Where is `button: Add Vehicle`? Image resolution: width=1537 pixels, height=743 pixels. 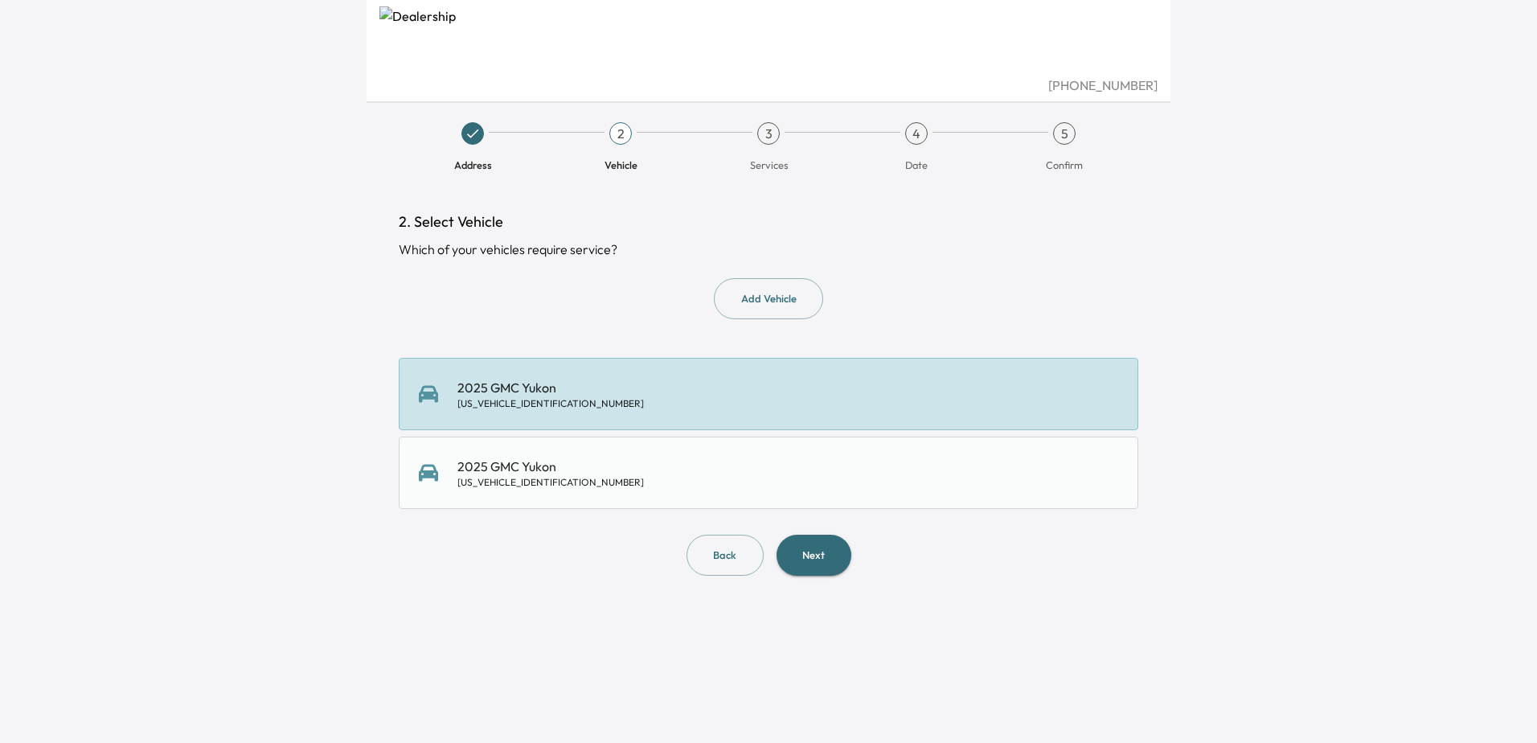
button: Add Vehicle is located at coordinates (769, 298).